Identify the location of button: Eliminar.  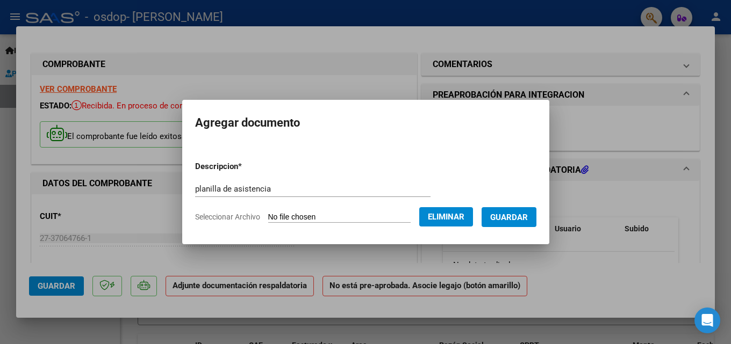
(446, 217).